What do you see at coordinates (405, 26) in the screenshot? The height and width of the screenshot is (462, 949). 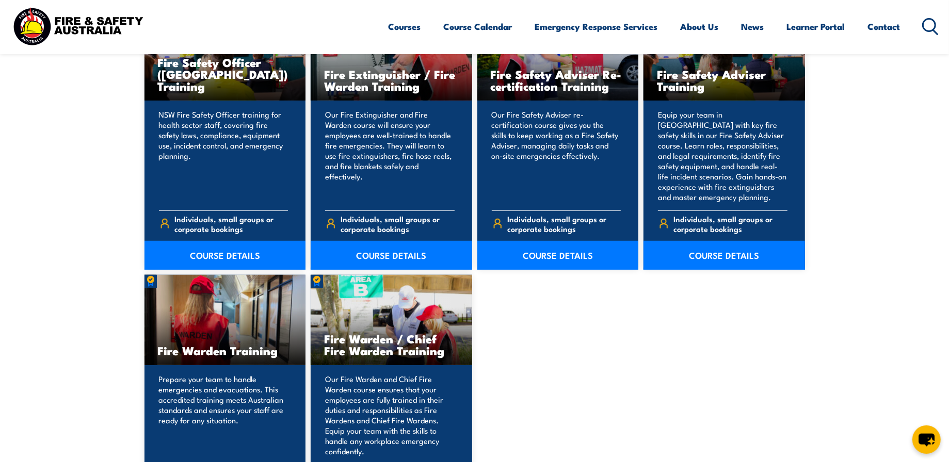 I see `a: Courses` at bounding box center [405, 26].